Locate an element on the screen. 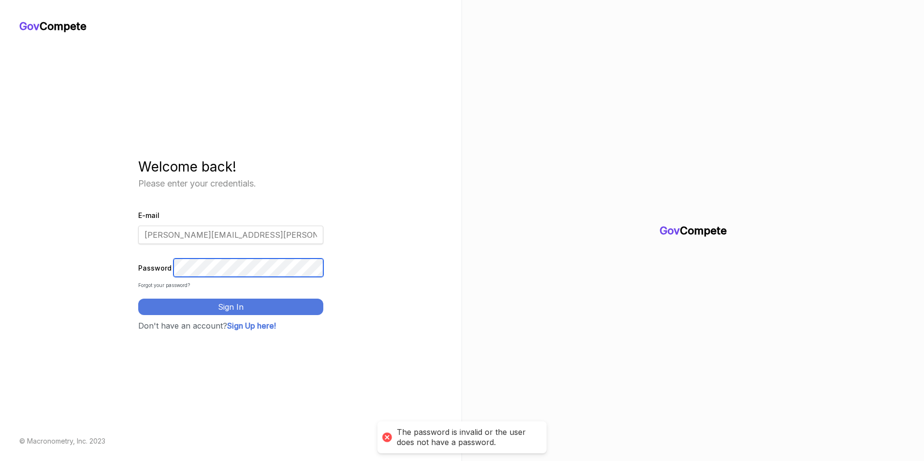 The image size is (924, 461). button: Sign In is located at coordinates (230, 307).